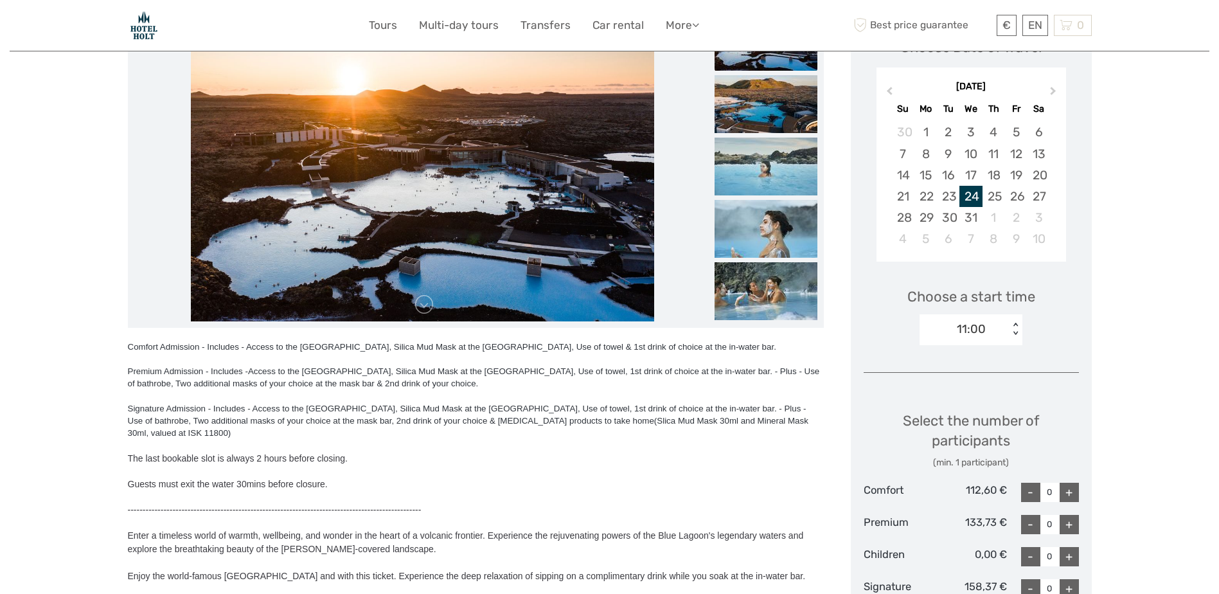  Describe the element at coordinates (903, 217) in the screenshot. I see `div: Choose Sunday, December 28th, 2025` at that location.